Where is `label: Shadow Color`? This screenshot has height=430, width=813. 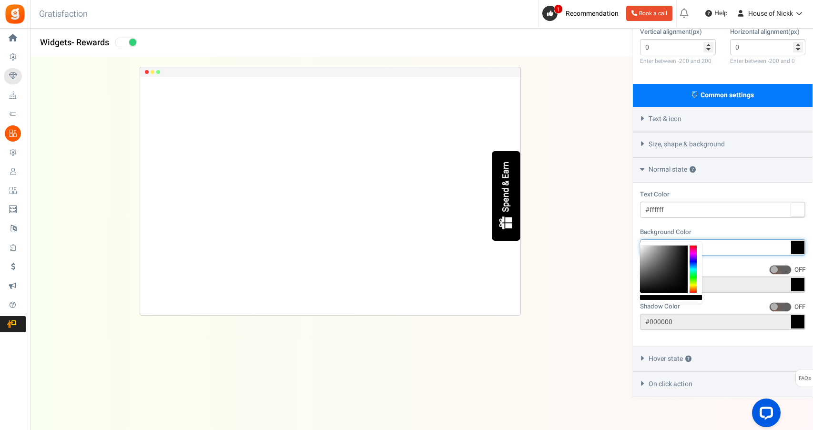 label: Shadow Color is located at coordinates (660, 306).